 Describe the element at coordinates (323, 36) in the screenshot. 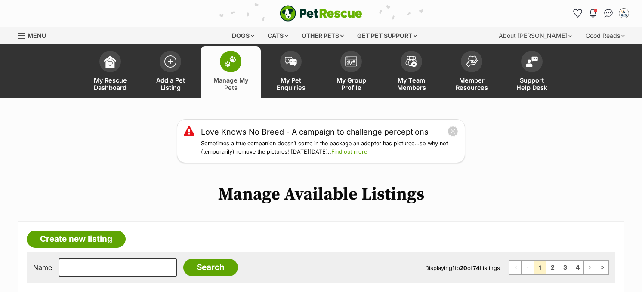

I see `div: Other pets` at that location.